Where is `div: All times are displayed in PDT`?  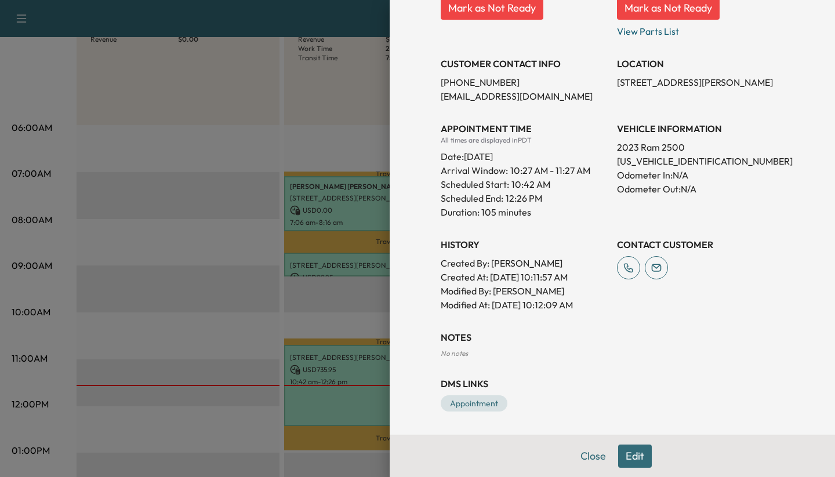 div: All times are displayed in PDT is located at coordinates (524, 140).